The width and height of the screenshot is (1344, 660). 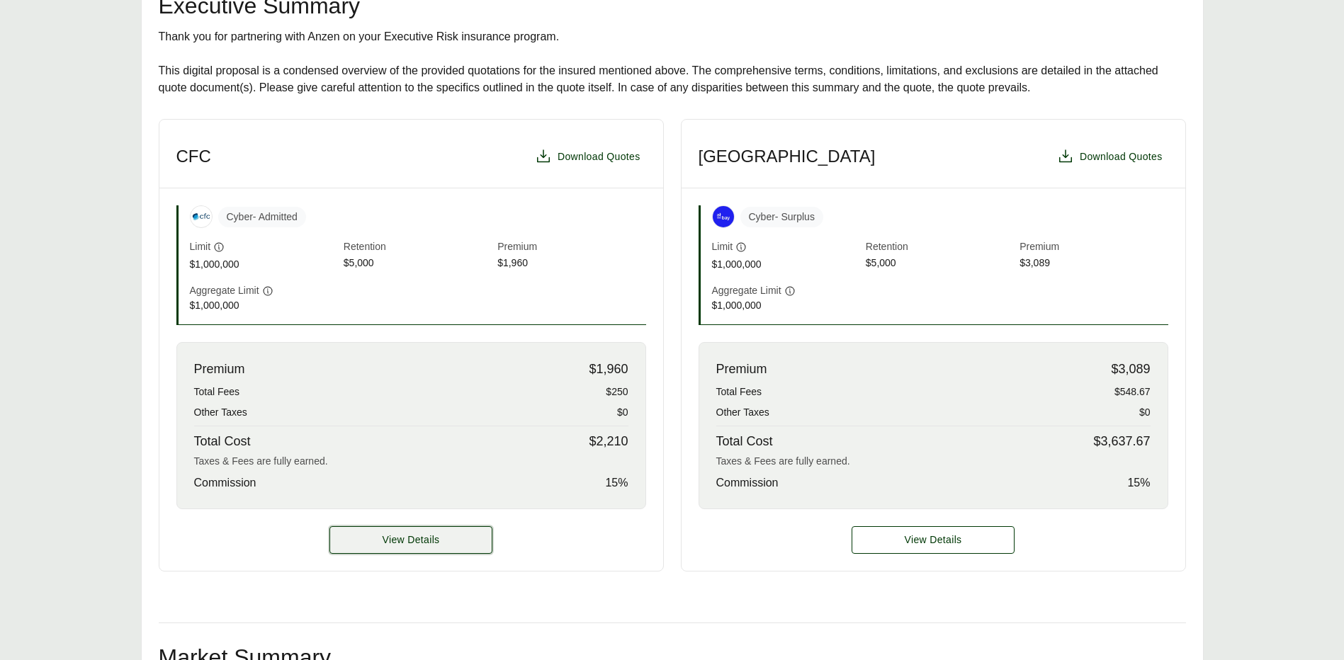 I want to click on span: Cyber - Surplus, so click(x=782, y=217).